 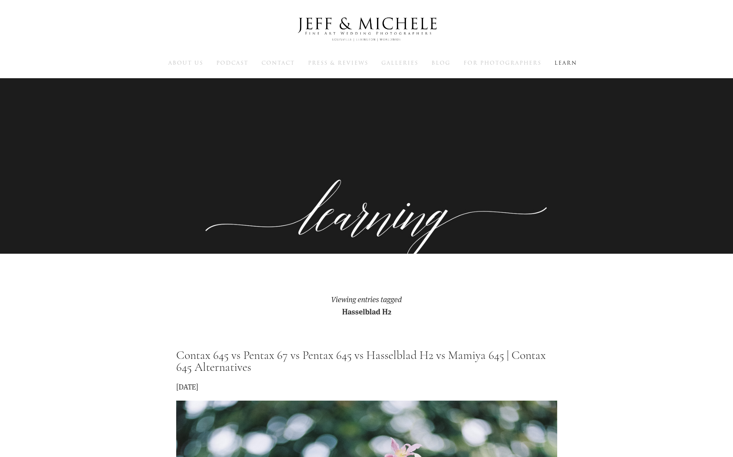 What do you see at coordinates (186, 63) in the screenshot?
I see `span: About Us` at bounding box center [186, 63].